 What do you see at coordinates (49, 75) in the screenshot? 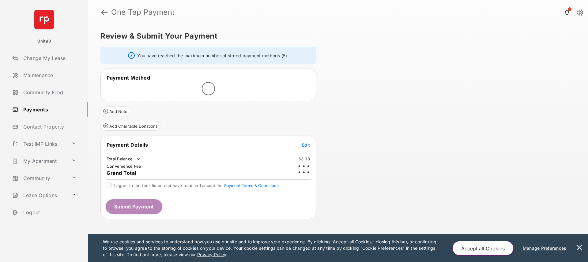
I see `a: Maintenance` at bounding box center [49, 75].